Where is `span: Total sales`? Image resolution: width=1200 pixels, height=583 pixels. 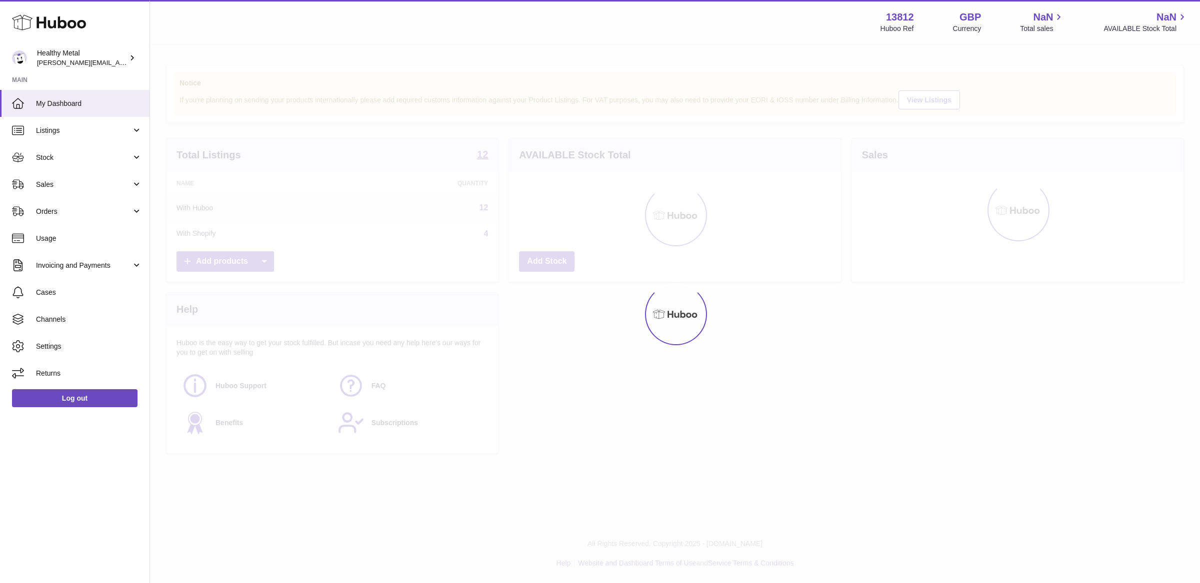
span: Total sales is located at coordinates (1042, 28).